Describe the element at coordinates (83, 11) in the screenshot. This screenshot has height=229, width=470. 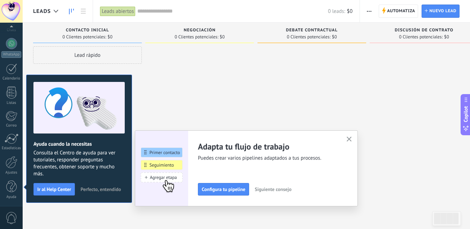
I see `a: Lista` at that location.